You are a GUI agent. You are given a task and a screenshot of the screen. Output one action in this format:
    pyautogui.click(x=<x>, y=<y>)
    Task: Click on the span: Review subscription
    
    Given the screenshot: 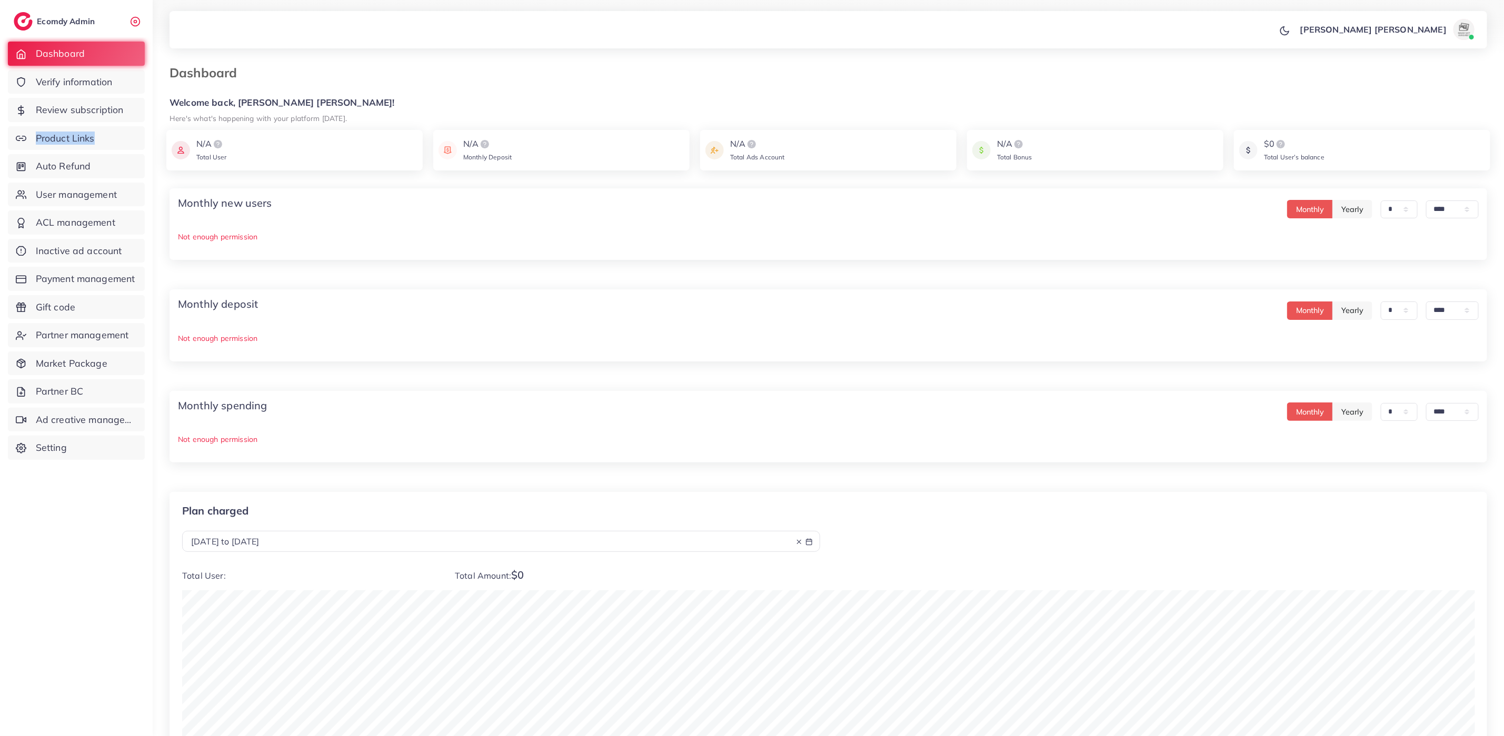 What is the action you would take?
    pyautogui.click(x=79, y=110)
    